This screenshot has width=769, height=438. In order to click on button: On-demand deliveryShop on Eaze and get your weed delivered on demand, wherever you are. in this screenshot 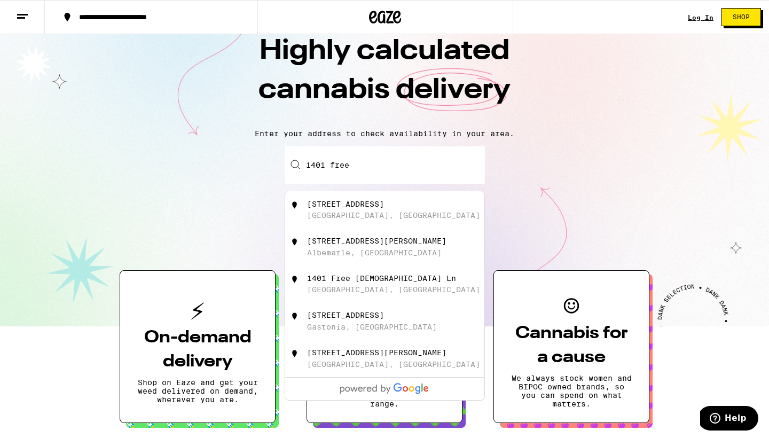, I will do `click(198, 347)`.